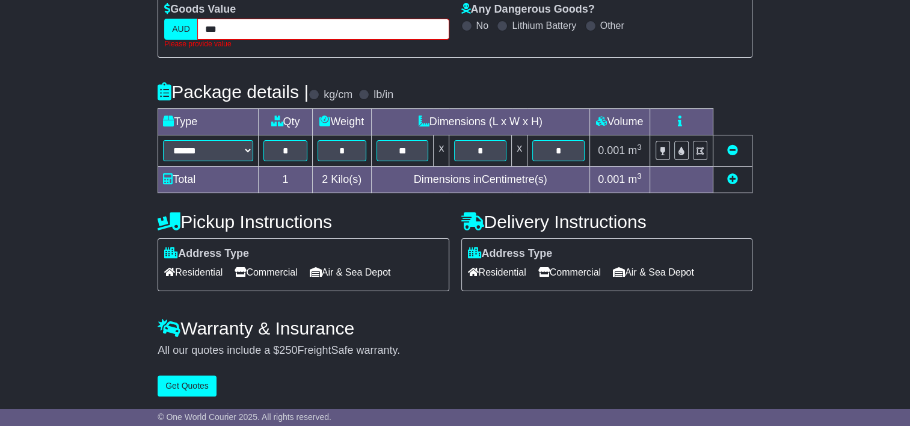 The width and height of the screenshot is (910, 426). What do you see at coordinates (286, 121) in the screenshot?
I see `td: Qty` at bounding box center [286, 121].